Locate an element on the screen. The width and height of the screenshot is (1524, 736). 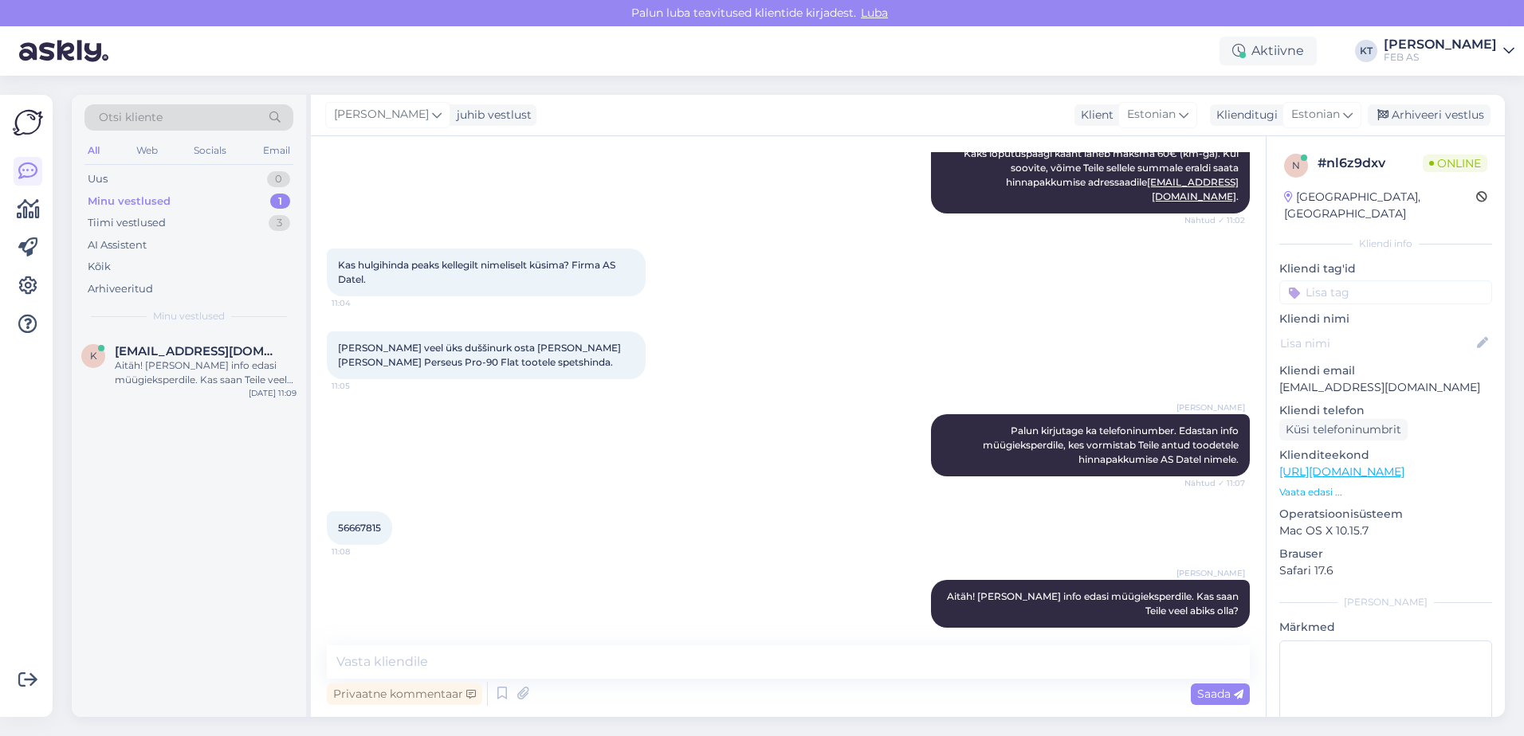
p: Kliendi nimi is located at coordinates (1385, 319).